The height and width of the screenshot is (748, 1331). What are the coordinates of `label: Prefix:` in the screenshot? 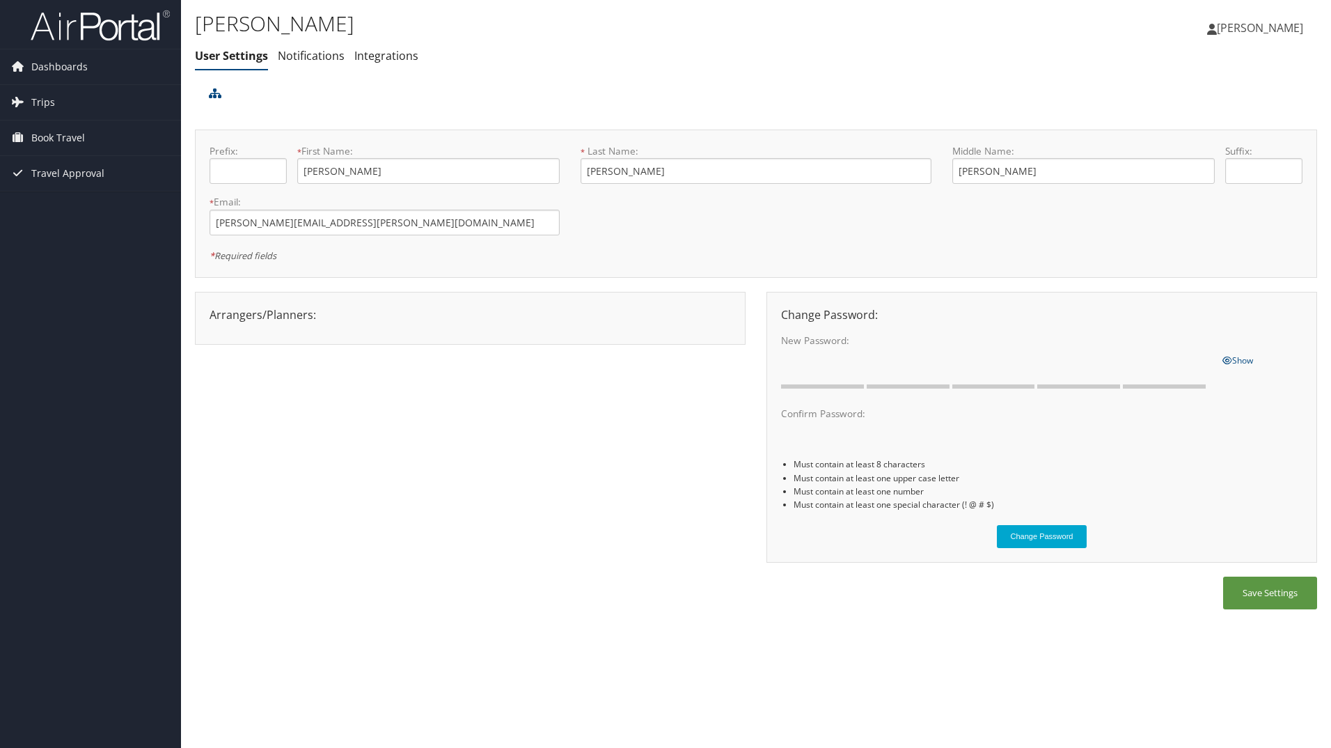 It's located at (248, 151).